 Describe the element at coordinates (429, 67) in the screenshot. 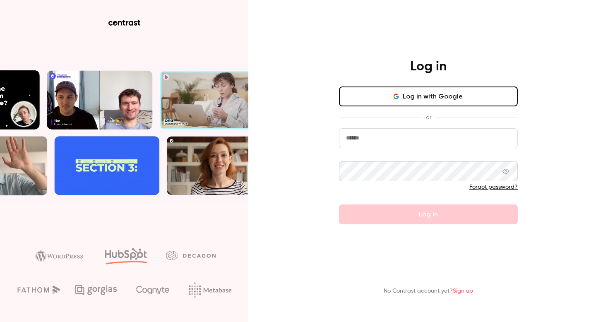

I see `h4: Log in` at that location.